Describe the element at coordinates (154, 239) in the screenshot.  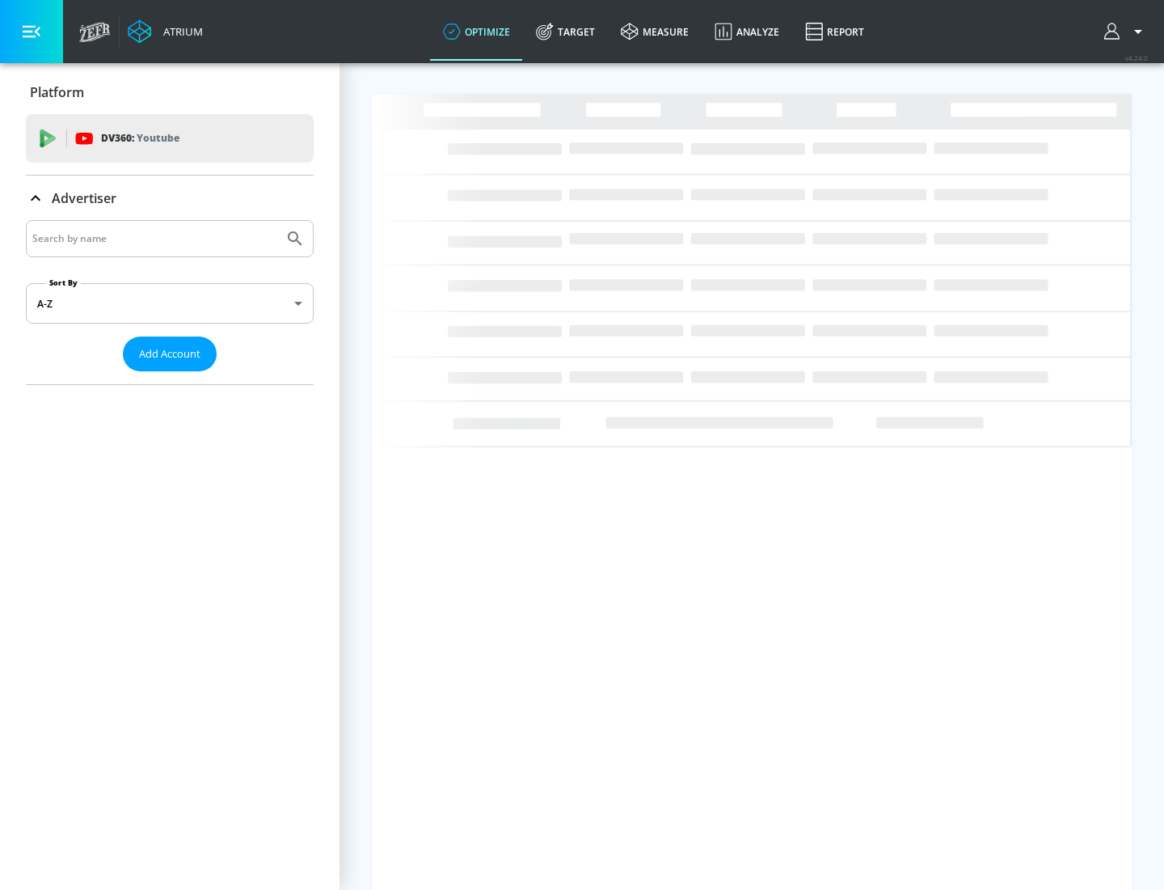
I see `input: Search by name` at that location.